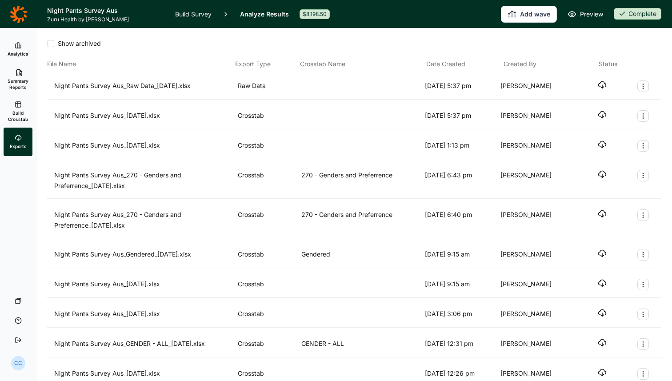  What do you see at coordinates (77, 44) in the screenshot?
I see `span: Show archived` at bounding box center [77, 44].